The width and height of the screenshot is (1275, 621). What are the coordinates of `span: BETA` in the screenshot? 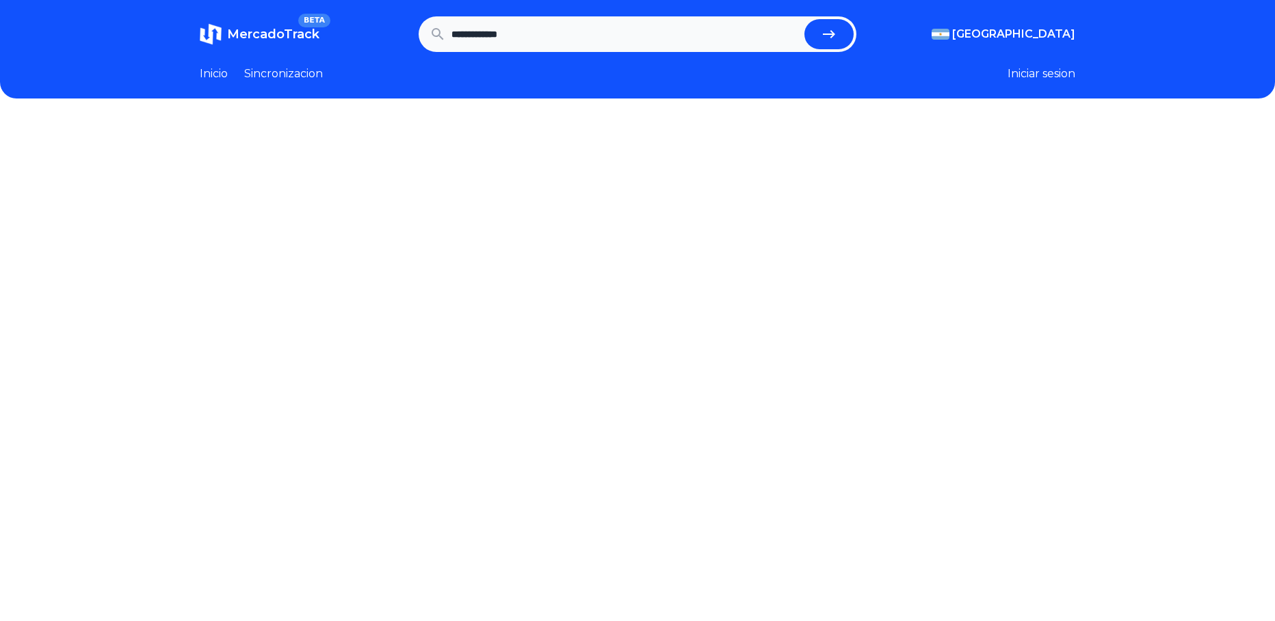 It's located at (314, 21).